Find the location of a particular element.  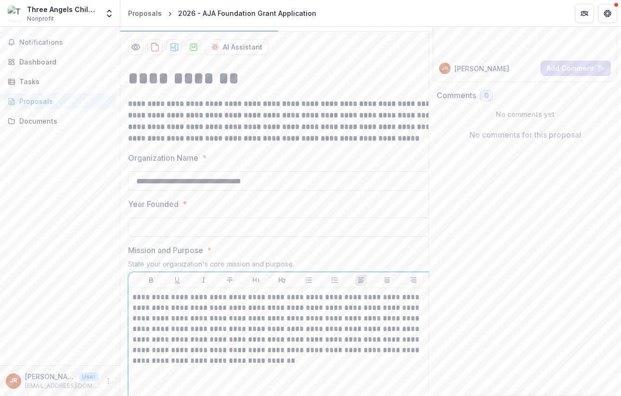

button: Bold is located at coordinates (151, 280).